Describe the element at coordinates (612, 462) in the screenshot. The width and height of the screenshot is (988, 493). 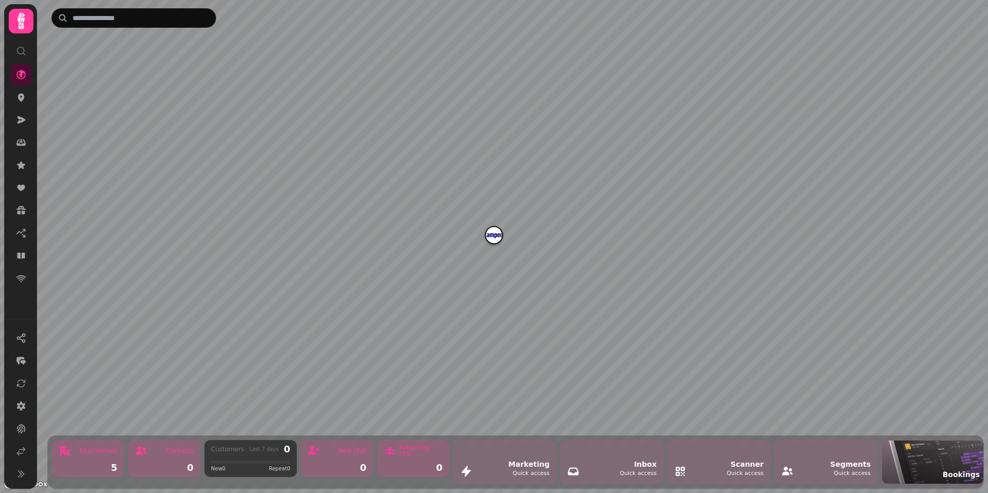
I see `button: InboxQuick access` at that location.